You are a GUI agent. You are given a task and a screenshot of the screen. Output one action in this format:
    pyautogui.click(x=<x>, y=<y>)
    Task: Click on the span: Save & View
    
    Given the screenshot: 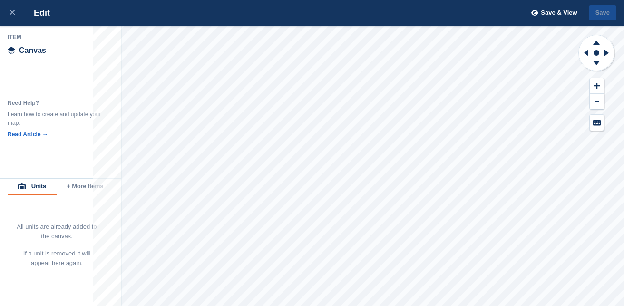 What is the action you would take?
    pyautogui.click(x=559, y=13)
    